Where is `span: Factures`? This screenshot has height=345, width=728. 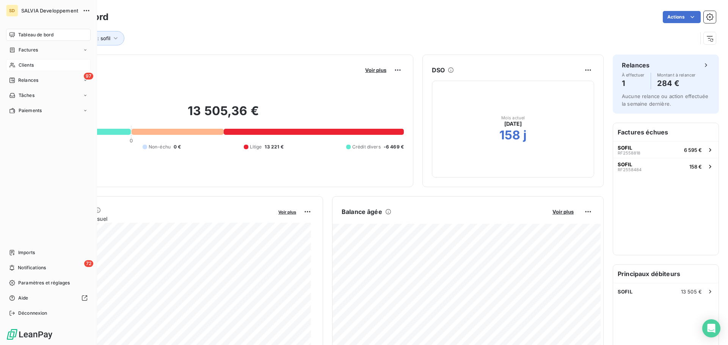
span: Factures is located at coordinates (28, 50).